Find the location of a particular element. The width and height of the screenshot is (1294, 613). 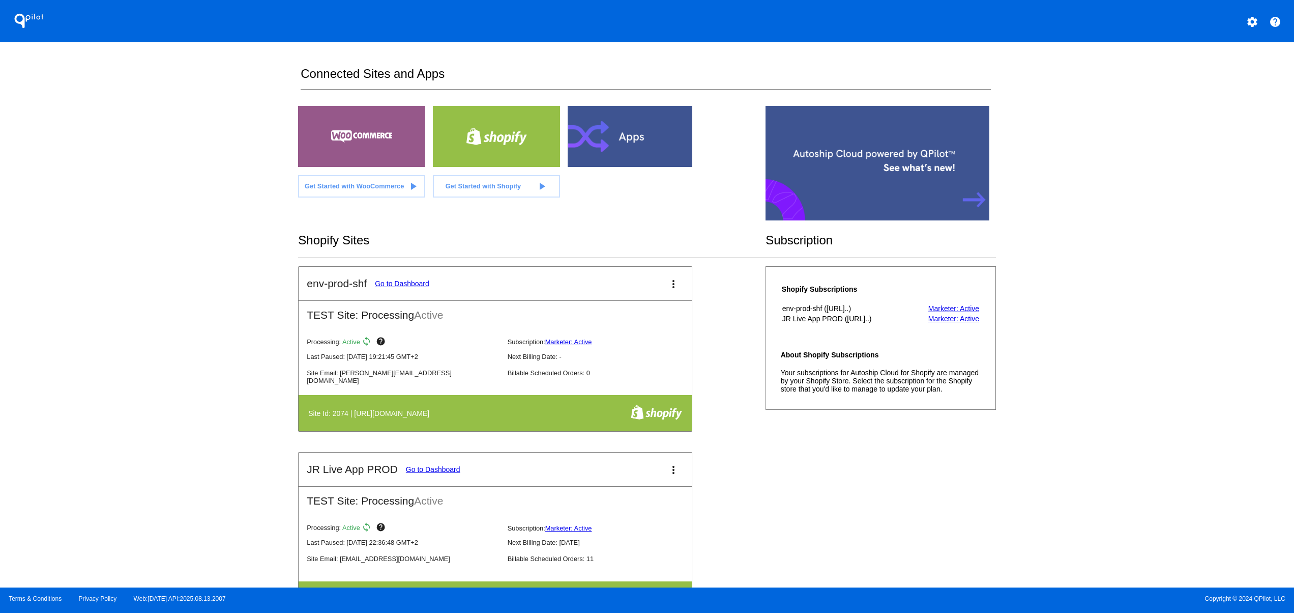

h2: env-prod-shf is located at coordinates (337, 283).